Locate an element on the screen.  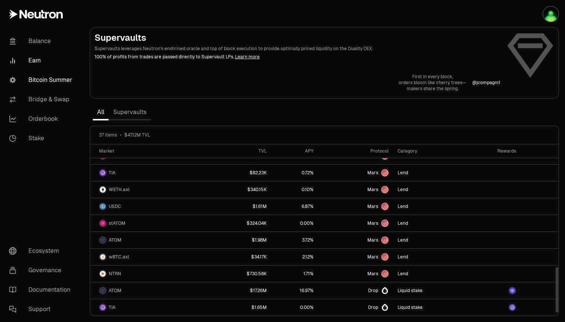
a: Learn more is located at coordinates (247, 57).